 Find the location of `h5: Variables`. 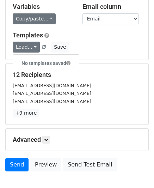

h5: Variables is located at coordinates (42, 7).